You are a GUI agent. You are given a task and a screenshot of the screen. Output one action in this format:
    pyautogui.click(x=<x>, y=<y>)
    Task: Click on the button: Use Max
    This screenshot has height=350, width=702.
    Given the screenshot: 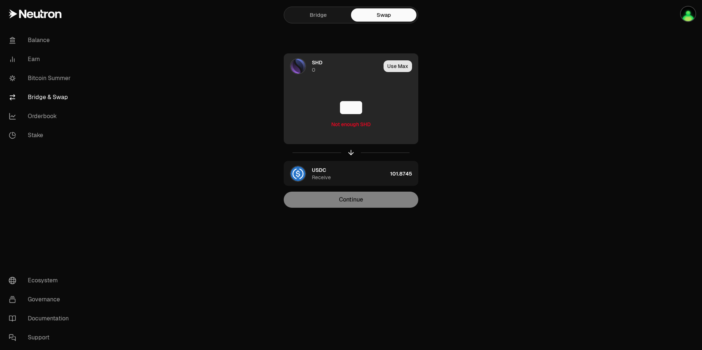 What is the action you would take?
    pyautogui.click(x=398, y=66)
    